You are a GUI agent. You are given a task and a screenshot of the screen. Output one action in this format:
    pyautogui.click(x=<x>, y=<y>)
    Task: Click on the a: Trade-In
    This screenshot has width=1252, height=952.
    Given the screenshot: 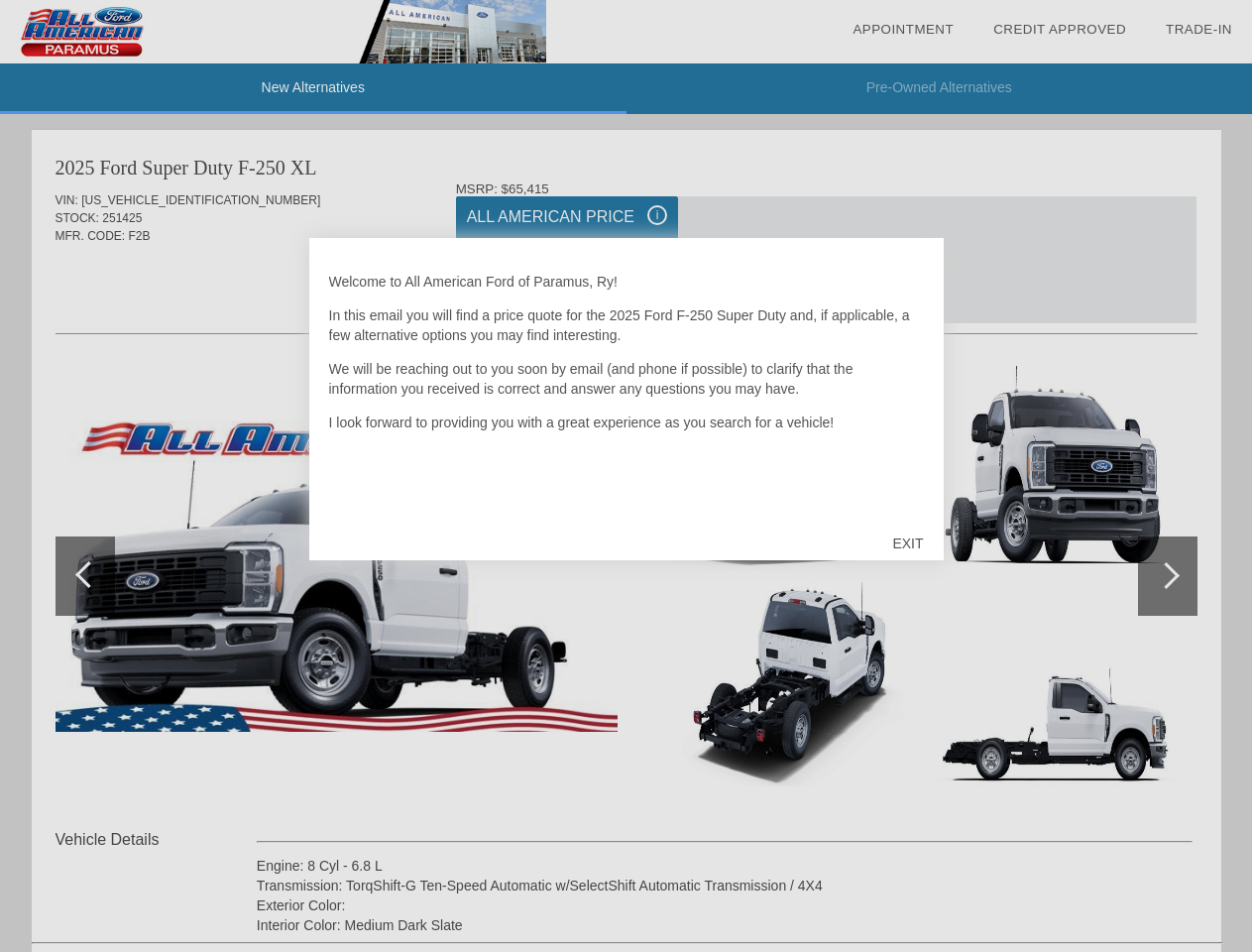 What is the action you would take?
    pyautogui.click(x=1199, y=29)
    